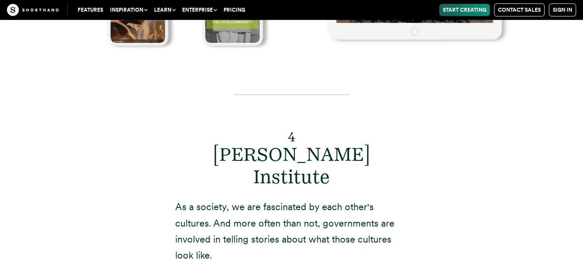  What do you see at coordinates (519, 10) in the screenshot?
I see `a: Contact Sales` at bounding box center [519, 10].